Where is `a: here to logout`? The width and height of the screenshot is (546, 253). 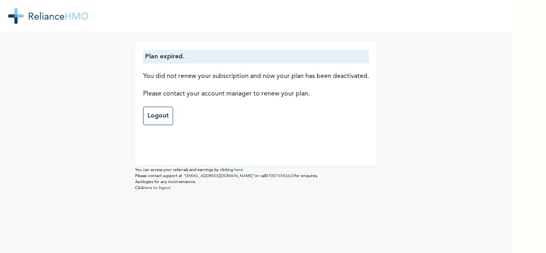 a: here to logout is located at coordinates (157, 188).